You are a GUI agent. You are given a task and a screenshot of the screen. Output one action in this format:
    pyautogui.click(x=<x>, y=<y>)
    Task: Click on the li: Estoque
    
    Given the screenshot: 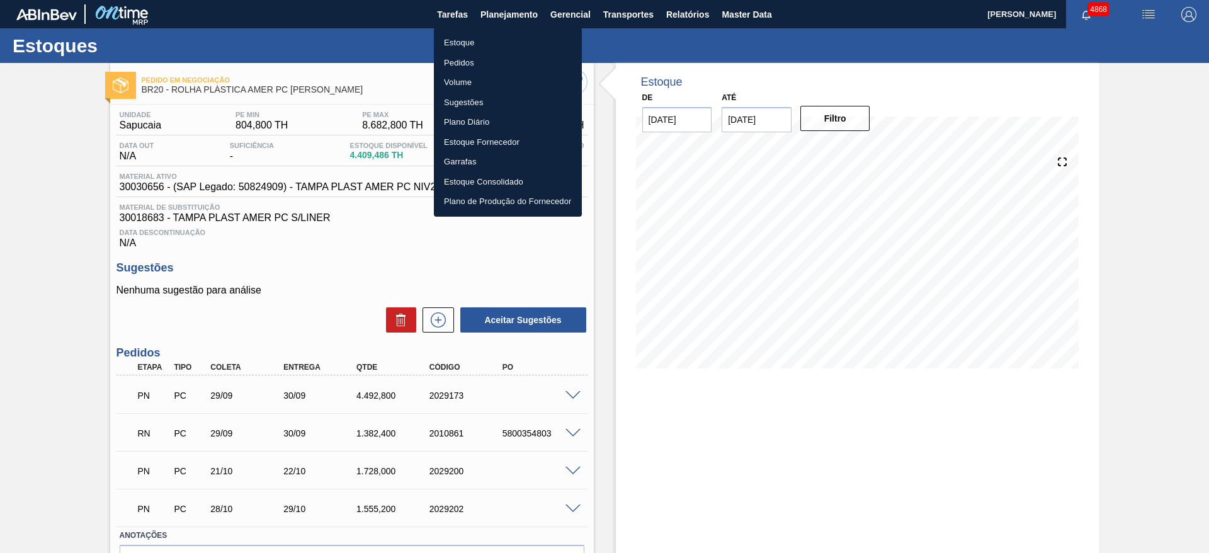 What is the action you would take?
    pyautogui.click(x=507, y=43)
    